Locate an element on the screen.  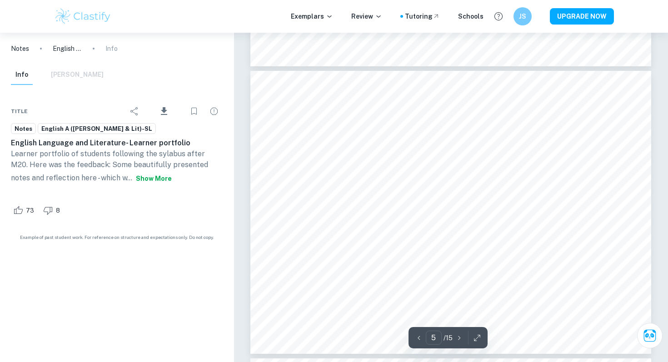
p: English Language and Literature- Learner portfolio is located at coordinates (67, 49).